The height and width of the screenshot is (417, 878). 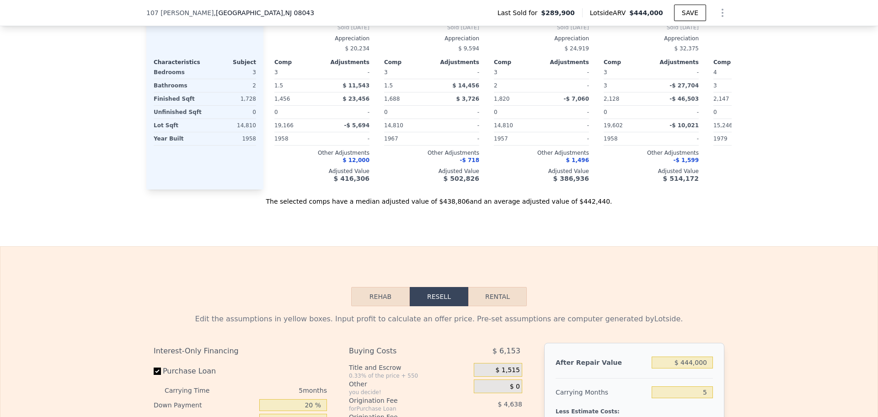 I want to click on div: for Purchase Loan, so click(x=400, y=408).